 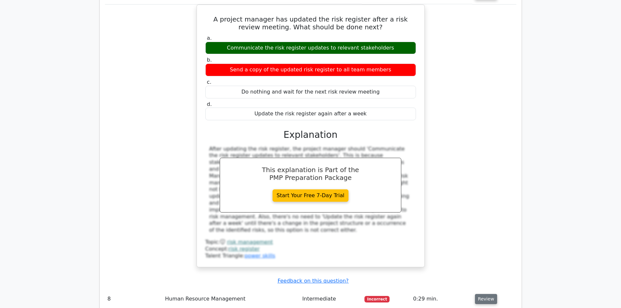 I want to click on span: a., so click(x=209, y=38).